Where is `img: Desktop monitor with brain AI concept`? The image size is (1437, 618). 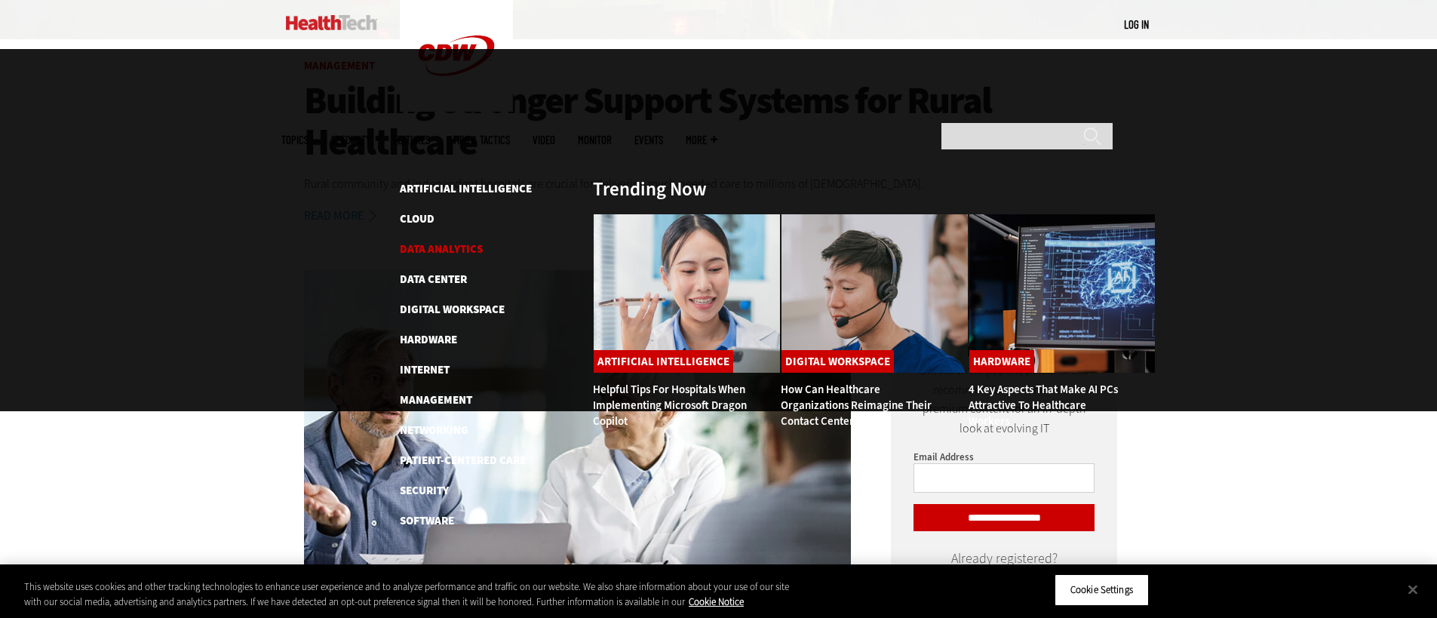 img: Desktop monitor with brain AI concept is located at coordinates (1062, 294).